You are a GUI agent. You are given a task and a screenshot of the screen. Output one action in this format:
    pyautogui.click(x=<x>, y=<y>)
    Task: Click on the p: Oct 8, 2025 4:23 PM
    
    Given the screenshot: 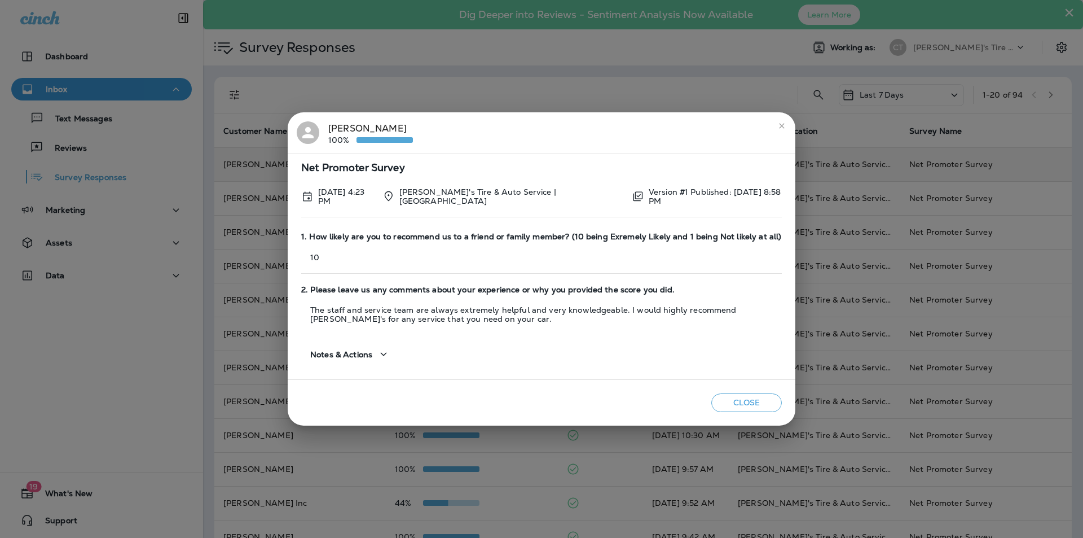 What is the action you would take?
    pyautogui.click(x=346, y=196)
    